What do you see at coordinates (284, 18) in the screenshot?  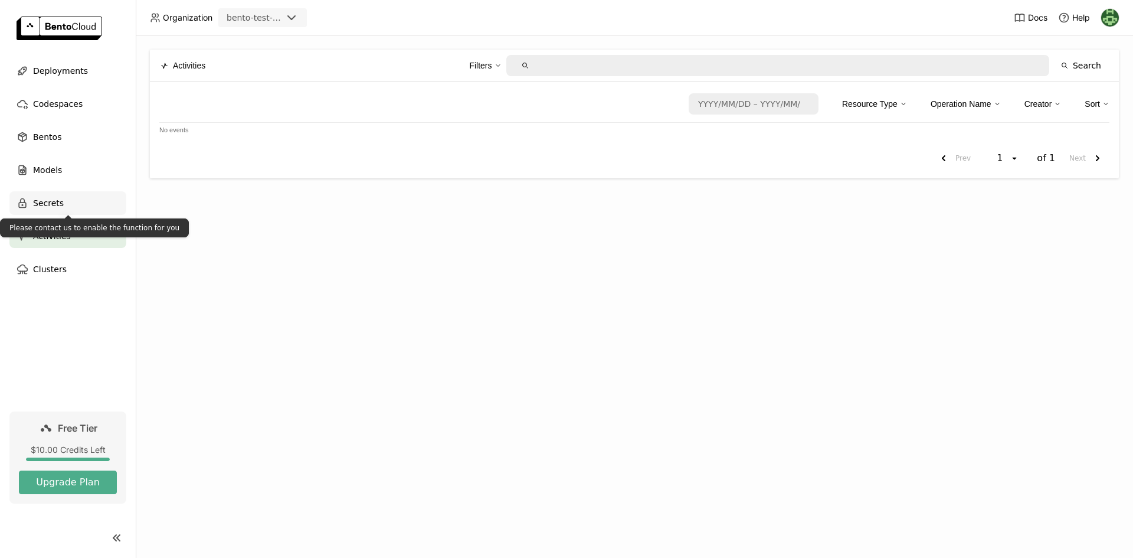 I see `input: Selected bento-test-for-jay.` at bounding box center [284, 18].